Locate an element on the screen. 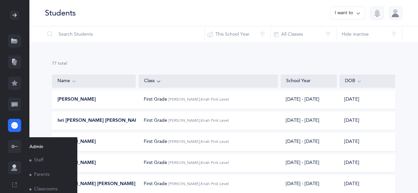 This screenshot has height=193, width=418. a: Staff is located at coordinates (48, 161).